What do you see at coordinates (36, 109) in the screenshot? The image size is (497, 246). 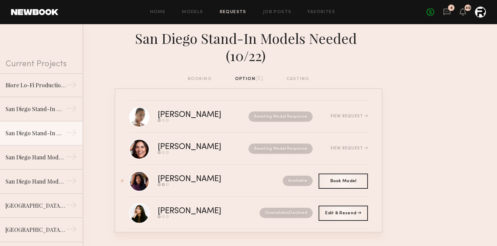 I see `div: San Diego Stand-In Models Needed (10/16)` at bounding box center [36, 109].